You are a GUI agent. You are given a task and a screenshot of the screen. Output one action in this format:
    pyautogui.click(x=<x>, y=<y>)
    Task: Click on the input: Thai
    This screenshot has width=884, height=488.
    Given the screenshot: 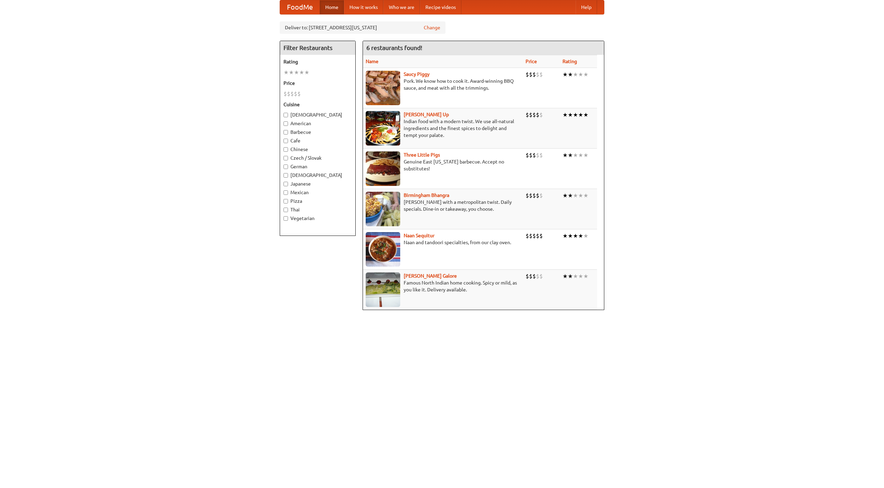 What is the action you would take?
    pyautogui.click(x=285, y=210)
    